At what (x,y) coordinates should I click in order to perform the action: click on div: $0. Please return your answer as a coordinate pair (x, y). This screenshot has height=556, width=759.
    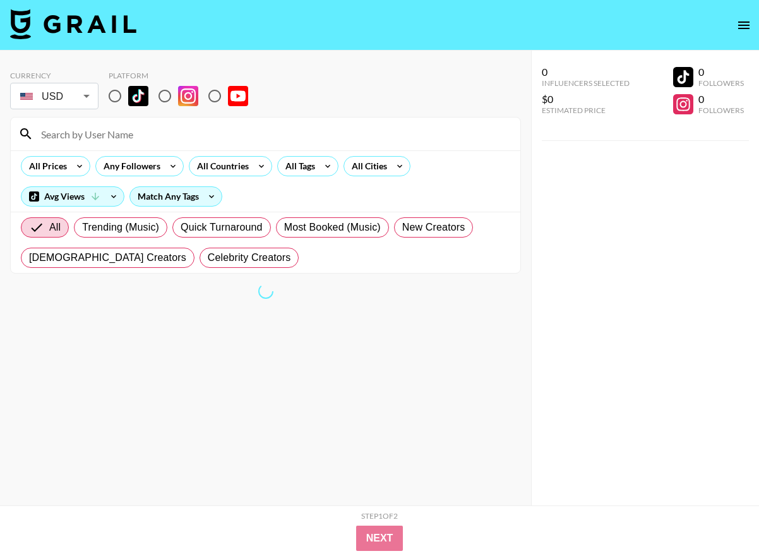
    Looking at the image, I should click on (585, 99).